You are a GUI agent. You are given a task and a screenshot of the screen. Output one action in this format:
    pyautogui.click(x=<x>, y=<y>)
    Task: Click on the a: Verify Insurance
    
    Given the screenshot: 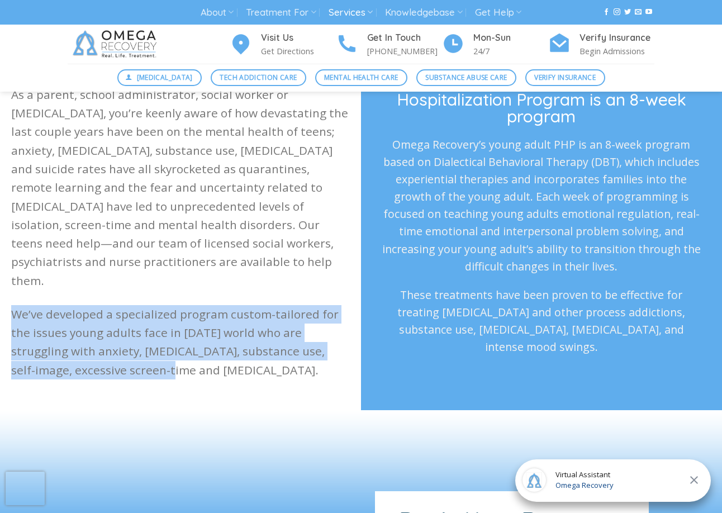 What is the action you would take?
    pyautogui.click(x=565, y=78)
    